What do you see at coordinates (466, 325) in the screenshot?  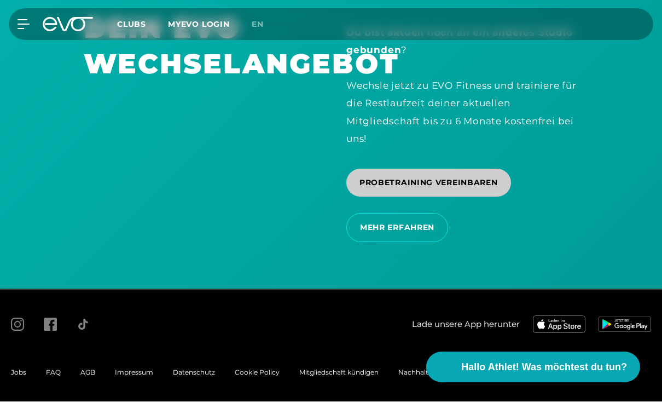 I see `span: Lade unsere App herunter` at bounding box center [466, 325].